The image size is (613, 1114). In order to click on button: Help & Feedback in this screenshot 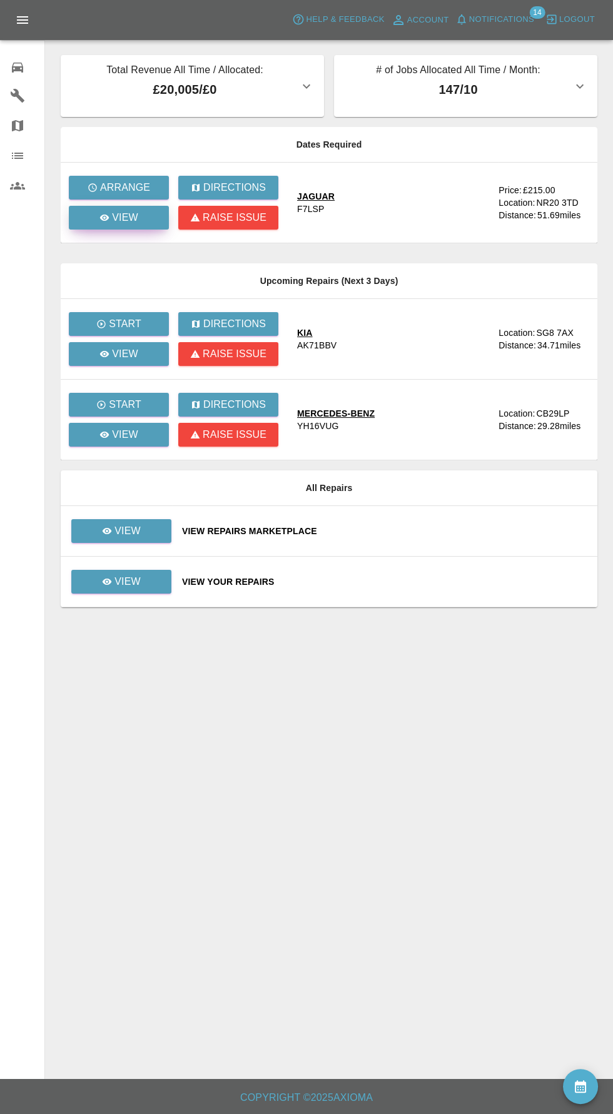, I will do `click(338, 19)`.